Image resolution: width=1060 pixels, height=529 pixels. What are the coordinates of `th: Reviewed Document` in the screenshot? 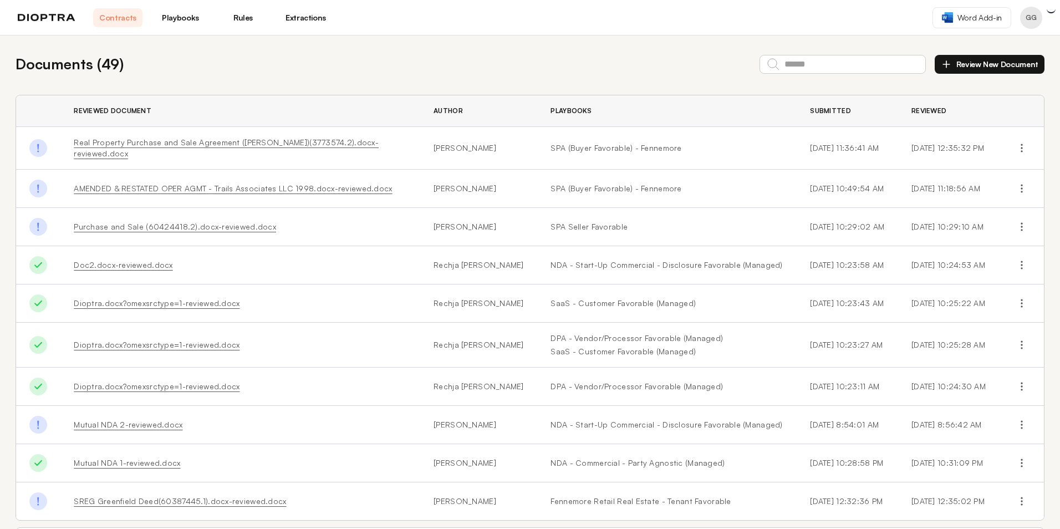 It's located at (240, 111).